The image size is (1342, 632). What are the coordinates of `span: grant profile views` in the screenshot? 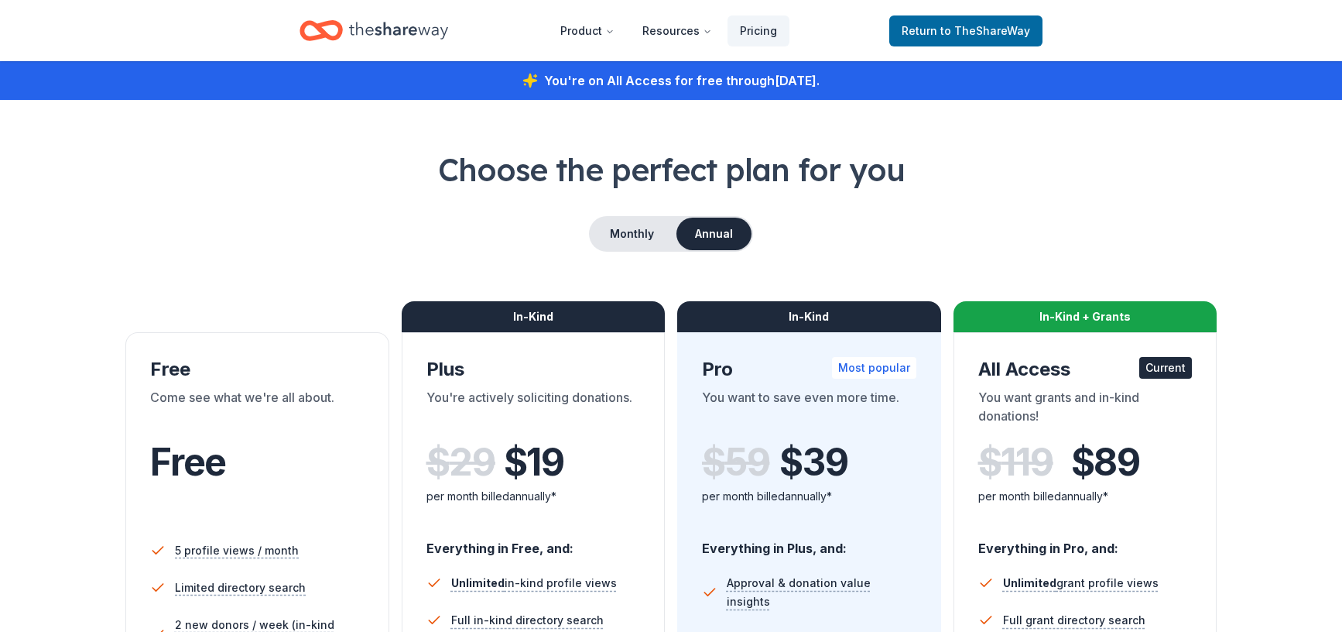 It's located at (1080, 582).